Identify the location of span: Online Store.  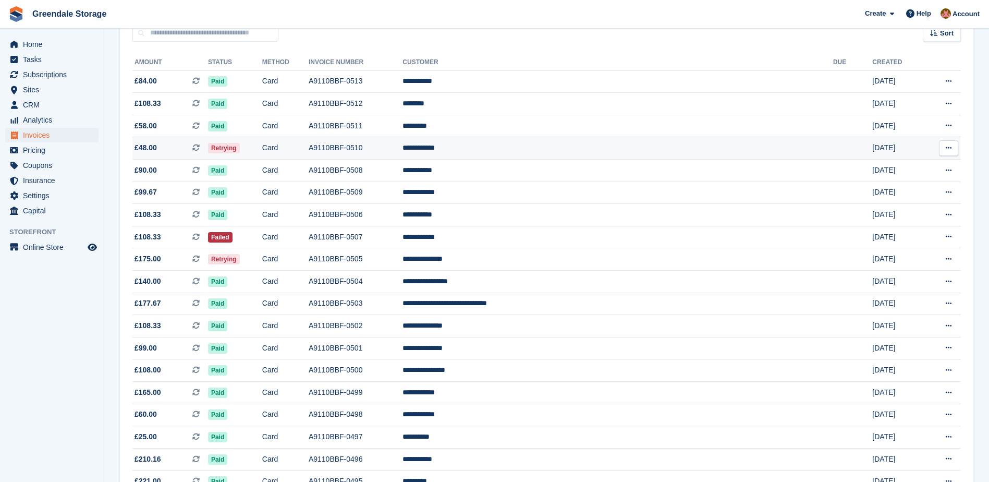
(54, 247).